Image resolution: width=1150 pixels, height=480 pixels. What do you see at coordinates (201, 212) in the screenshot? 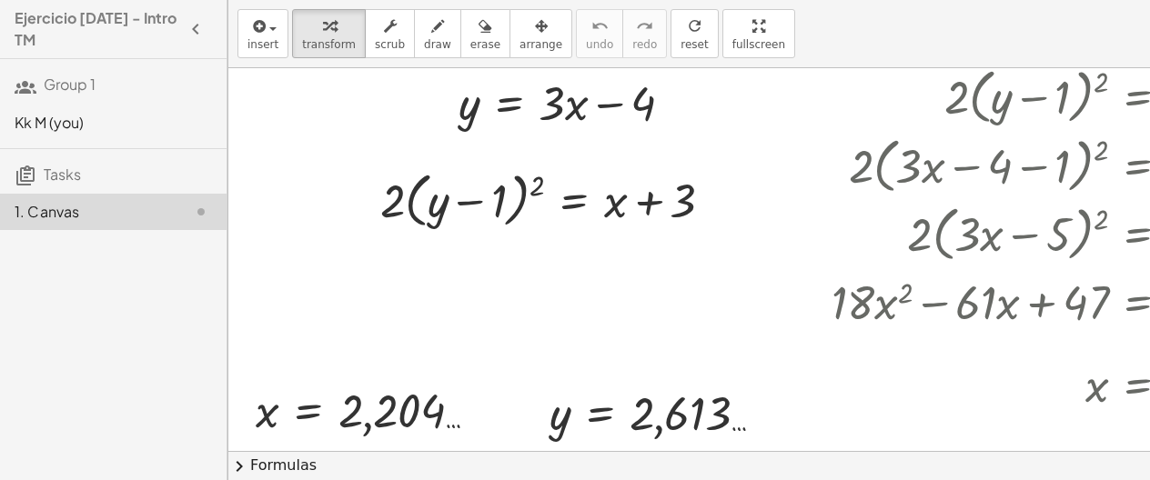
I see `i: Task not started.` at bounding box center [201, 212].